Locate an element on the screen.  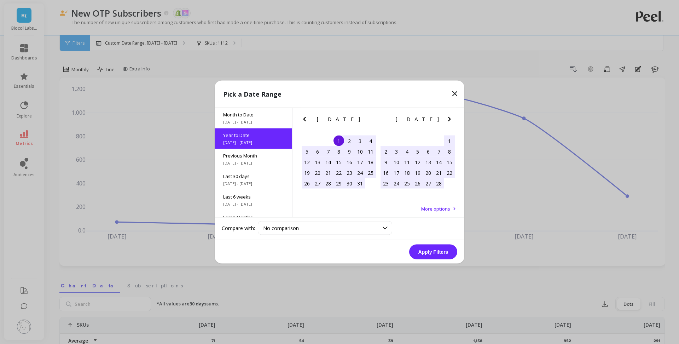
button: Apply Filters is located at coordinates (433, 252).